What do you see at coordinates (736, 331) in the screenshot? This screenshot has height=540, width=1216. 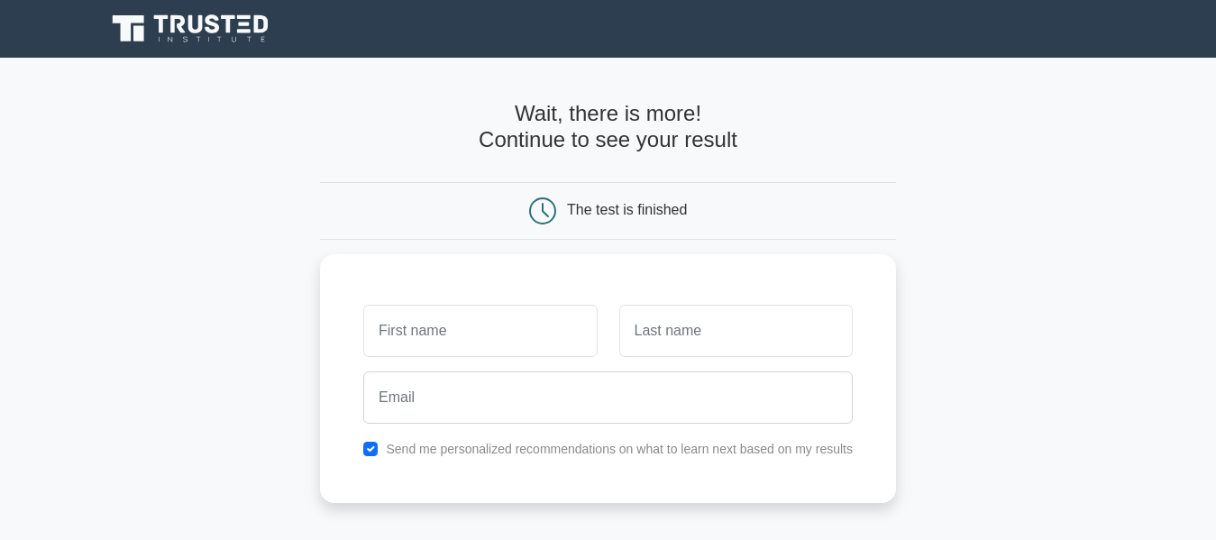 I see `input: Last name` at bounding box center [736, 331].